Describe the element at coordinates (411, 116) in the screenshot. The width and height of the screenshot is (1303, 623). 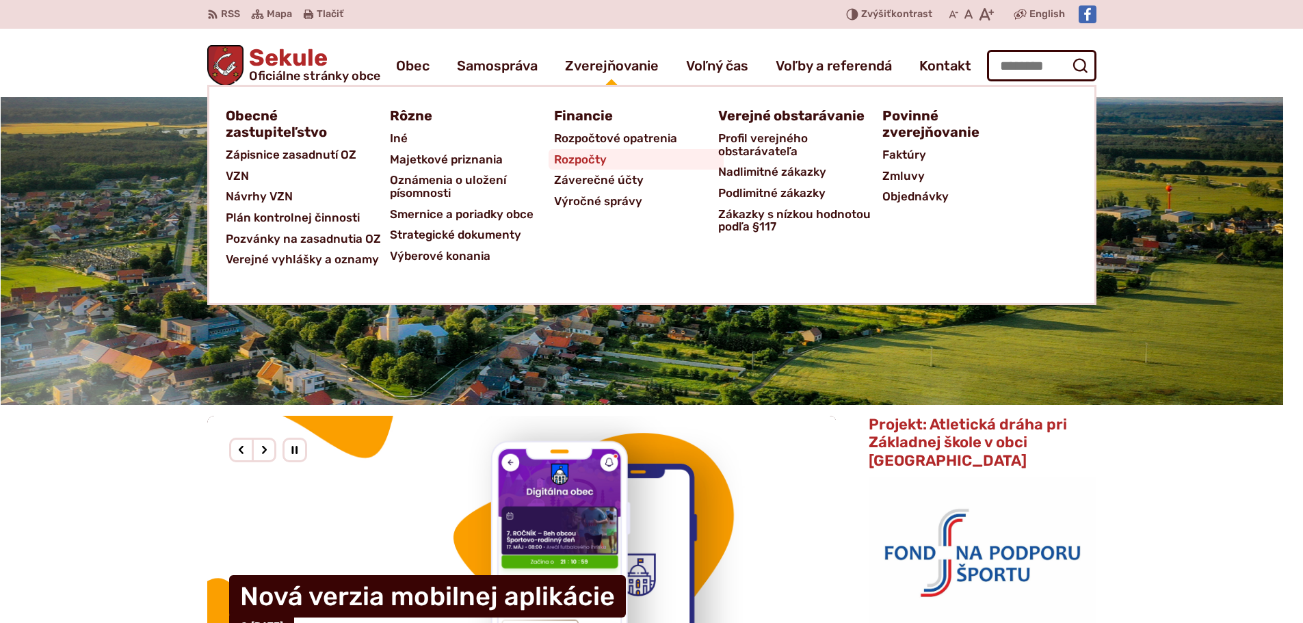
I see `span: Rôzne` at that location.